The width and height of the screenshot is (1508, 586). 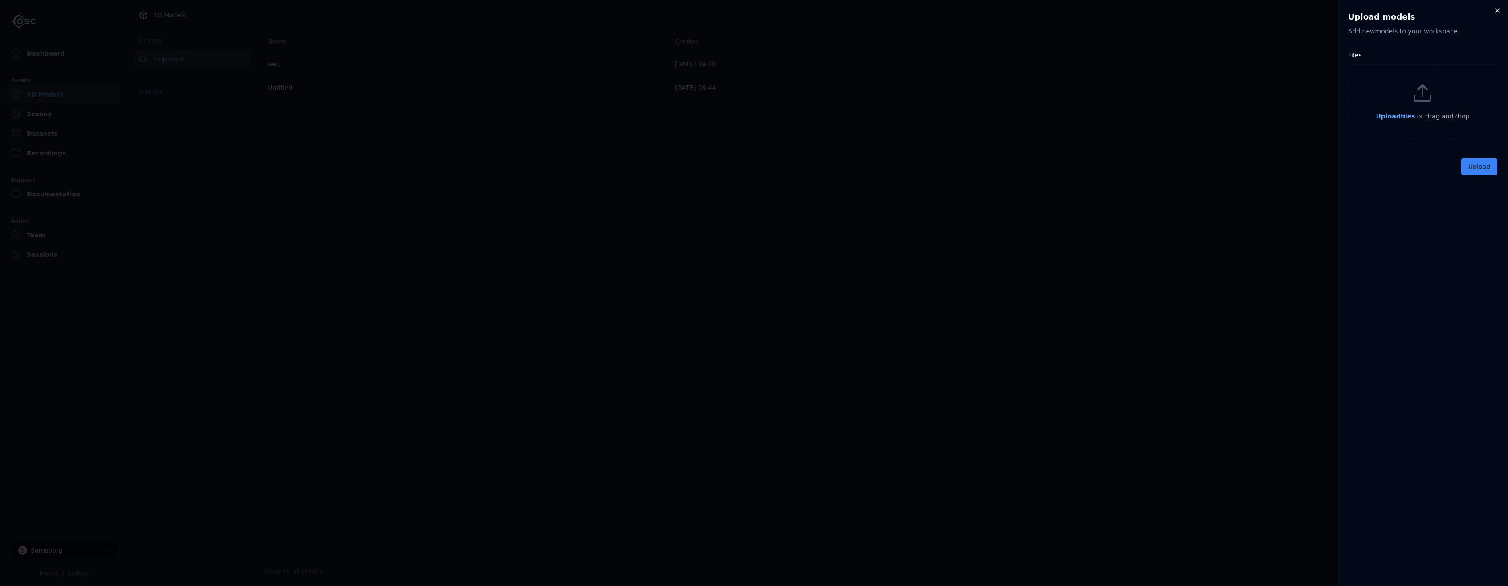 What do you see at coordinates (1422, 17) in the screenshot?
I see `h2: Upload models` at bounding box center [1422, 17].